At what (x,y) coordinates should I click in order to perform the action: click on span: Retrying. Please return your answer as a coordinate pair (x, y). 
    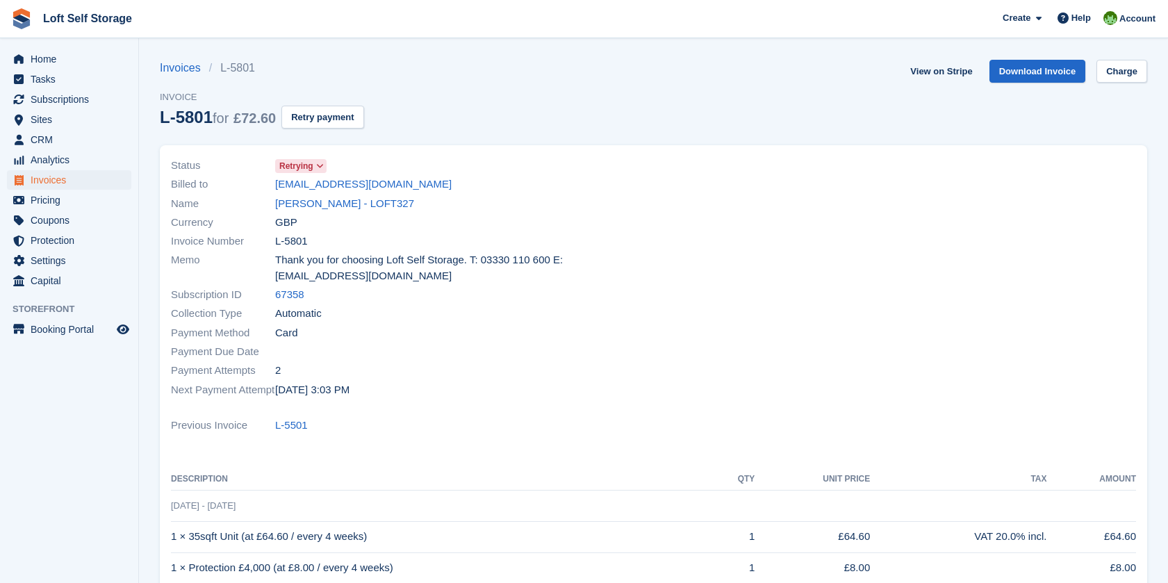
    Looking at the image, I should click on (296, 166).